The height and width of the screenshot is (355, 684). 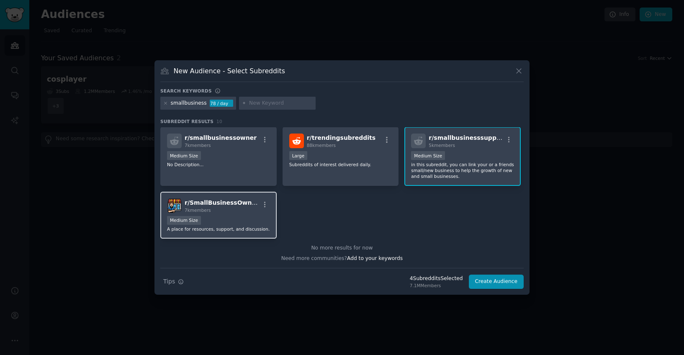 I want to click on div: 7.1M Members, so click(x=436, y=285).